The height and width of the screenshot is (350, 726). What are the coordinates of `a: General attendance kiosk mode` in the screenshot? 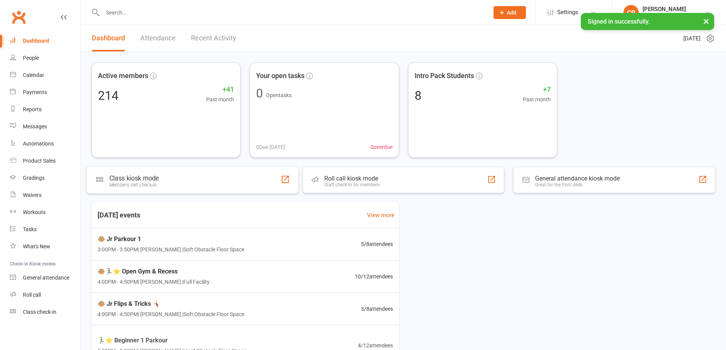 It's located at (45, 278).